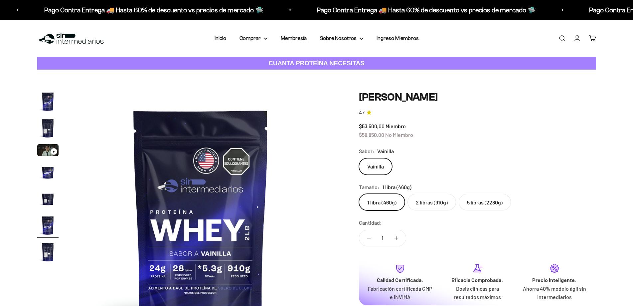  What do you see at coordinates (48, 200) in the screenshot?
I see `button: Ir al artículo 5` at bounding box center [48, 200].